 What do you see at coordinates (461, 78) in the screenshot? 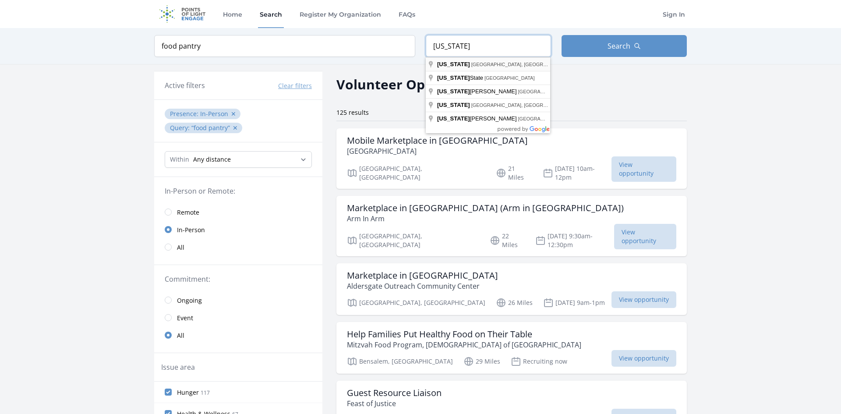
I see `span: State` at bounding box center [461, 78].